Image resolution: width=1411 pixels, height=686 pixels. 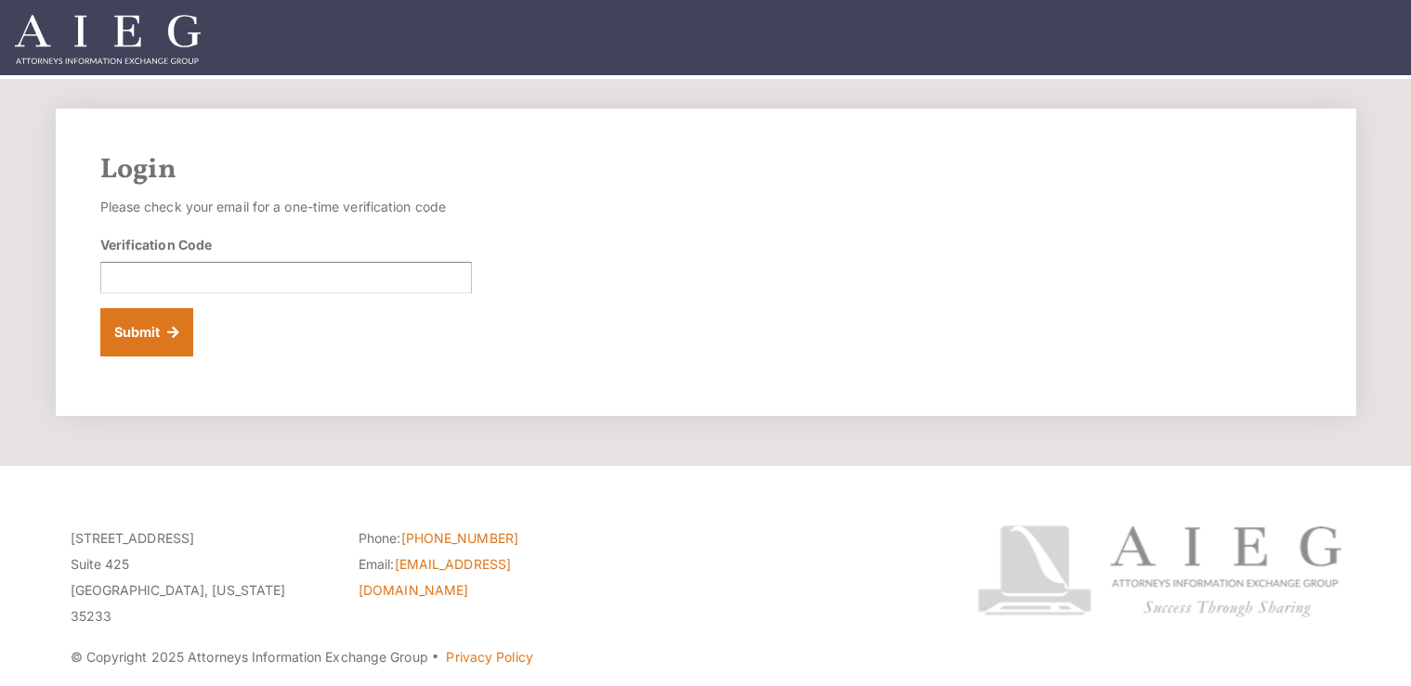 I want to click on a: Privacy Policy, so click(x=489, y=657).